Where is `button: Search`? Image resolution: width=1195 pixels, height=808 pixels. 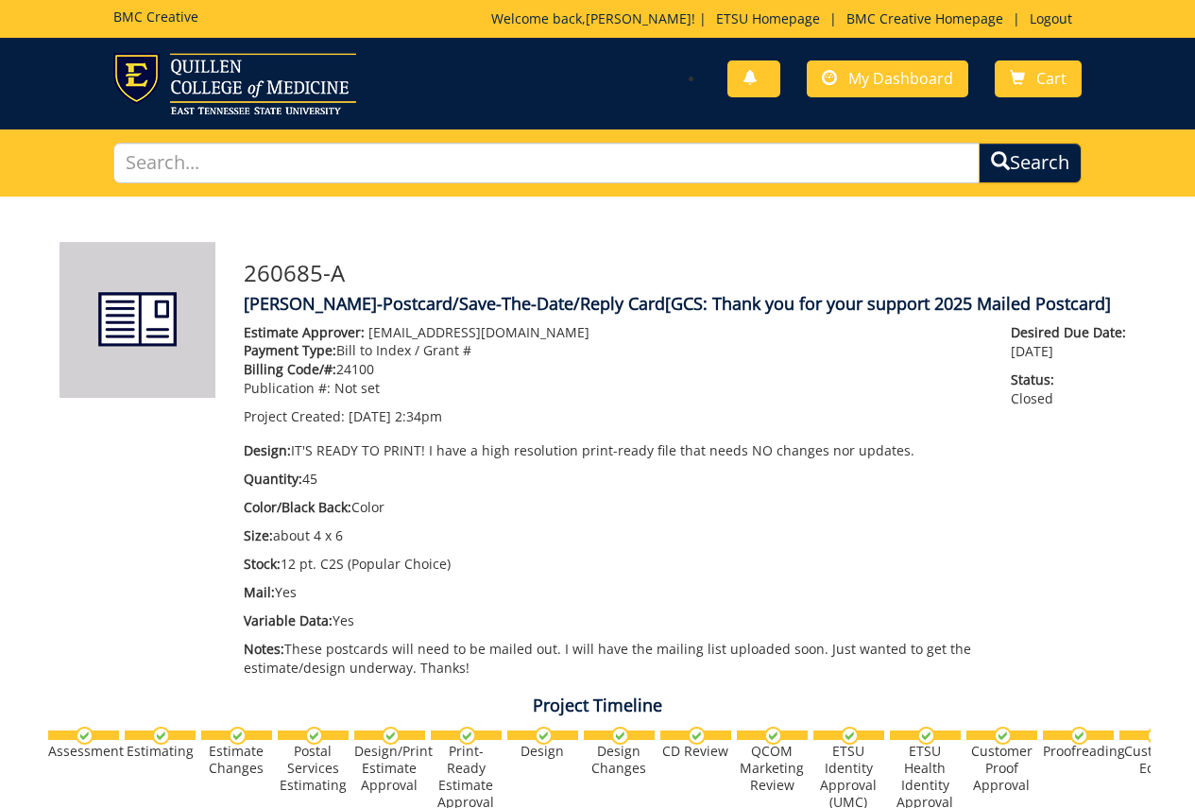
button: Search is located at coordinates (1030, 163).